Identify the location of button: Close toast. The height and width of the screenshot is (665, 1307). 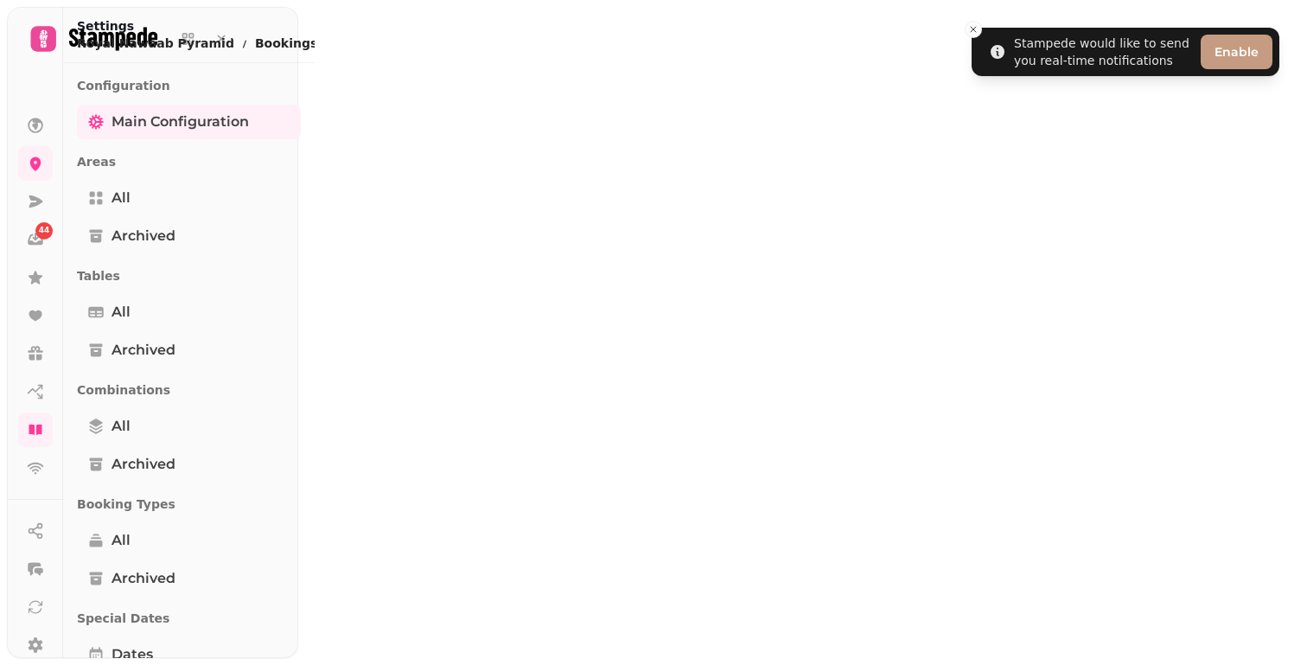
(973, 29).